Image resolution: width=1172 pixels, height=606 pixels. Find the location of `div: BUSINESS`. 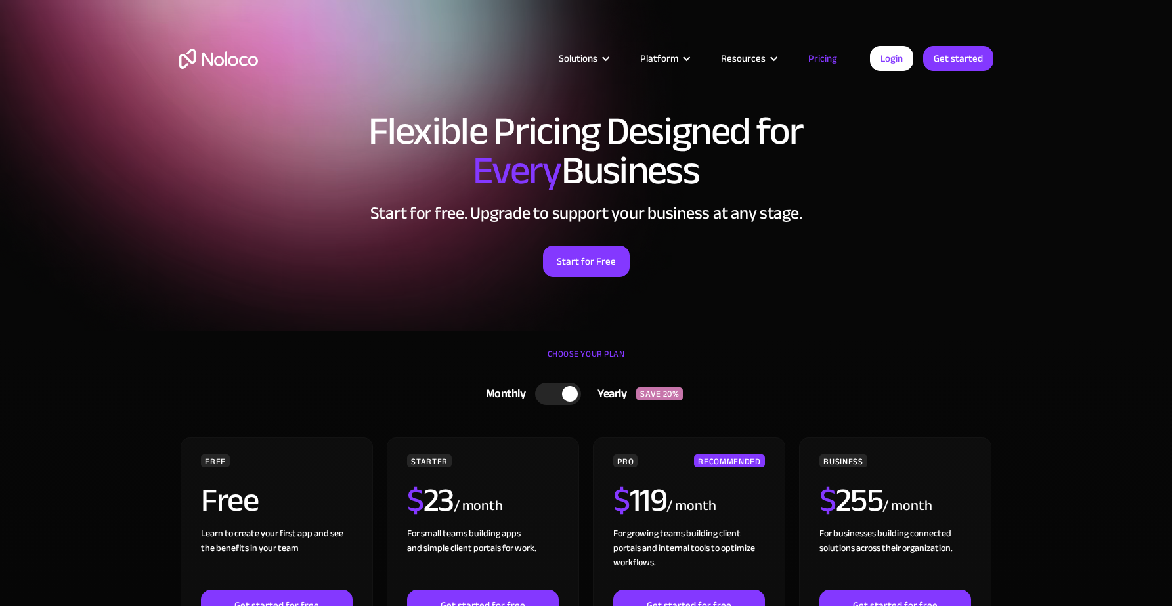

div: BUSINESS is located at coordinates (843, 461).